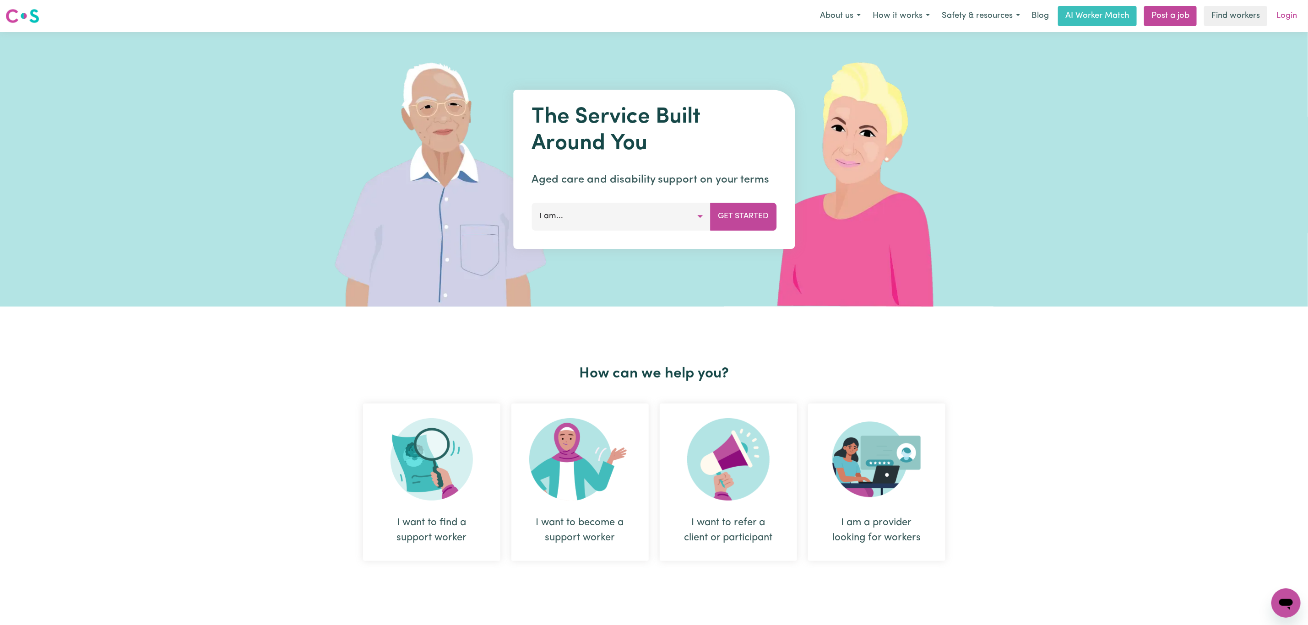 This screenshot has height=625, width=1308. Describe the element at coordinates (1097, 16) in the screenshot. I see `a: AI Worker Match` at that location.